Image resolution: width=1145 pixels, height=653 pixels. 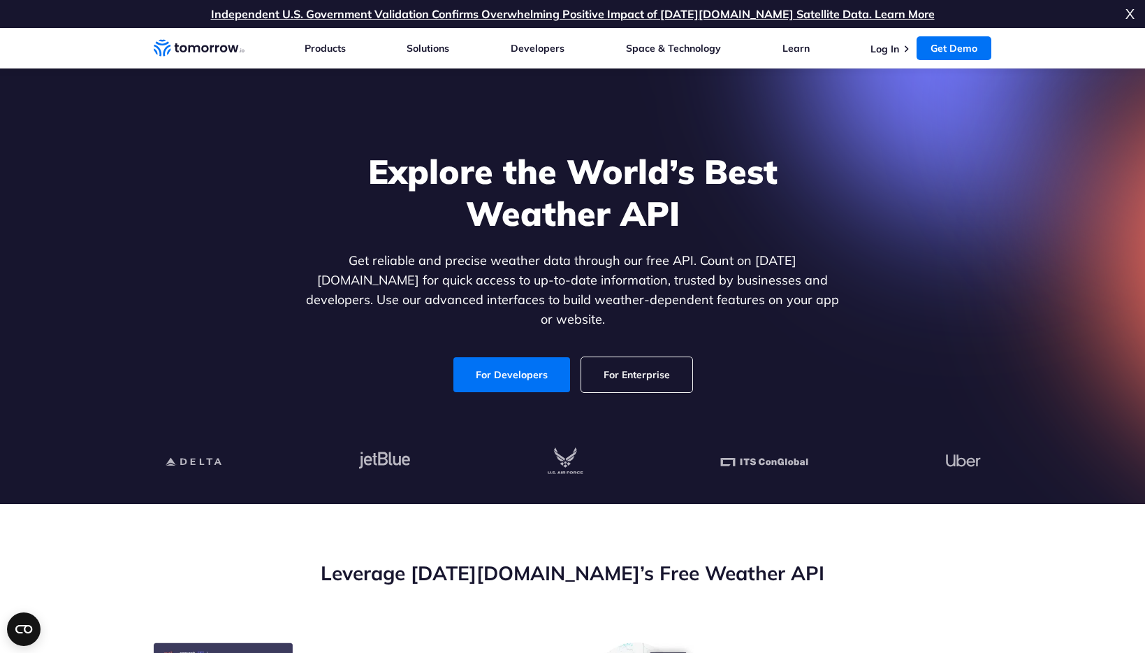 I want to click on a: Solutions, so click(x=428, y=48).